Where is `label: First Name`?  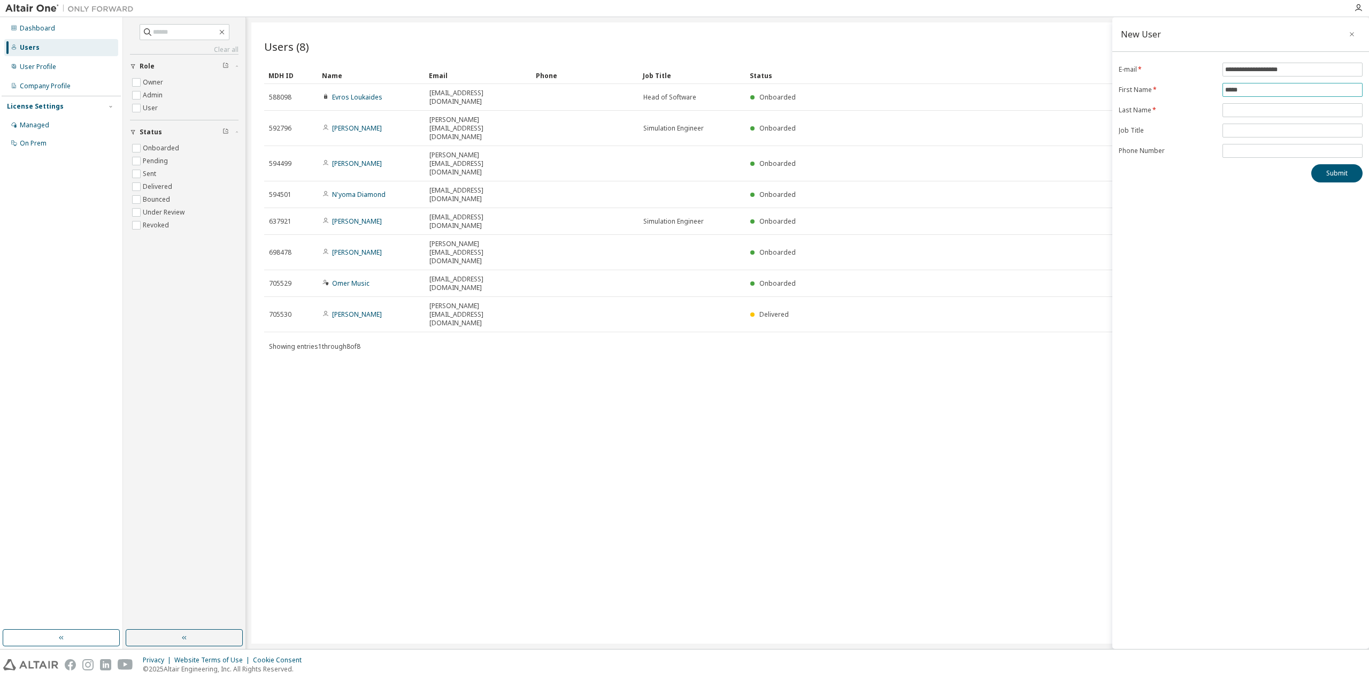
label: First Name is located at coordinates (1168, 90).